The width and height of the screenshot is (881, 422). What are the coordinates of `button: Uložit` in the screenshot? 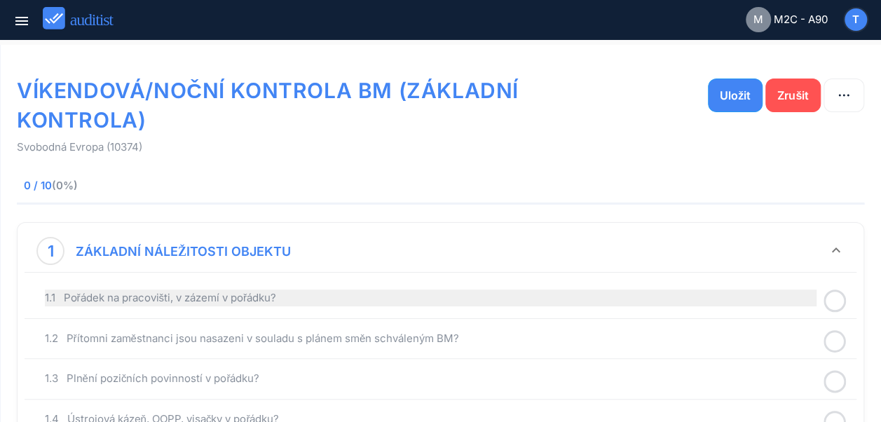 It's located at (735, 95).